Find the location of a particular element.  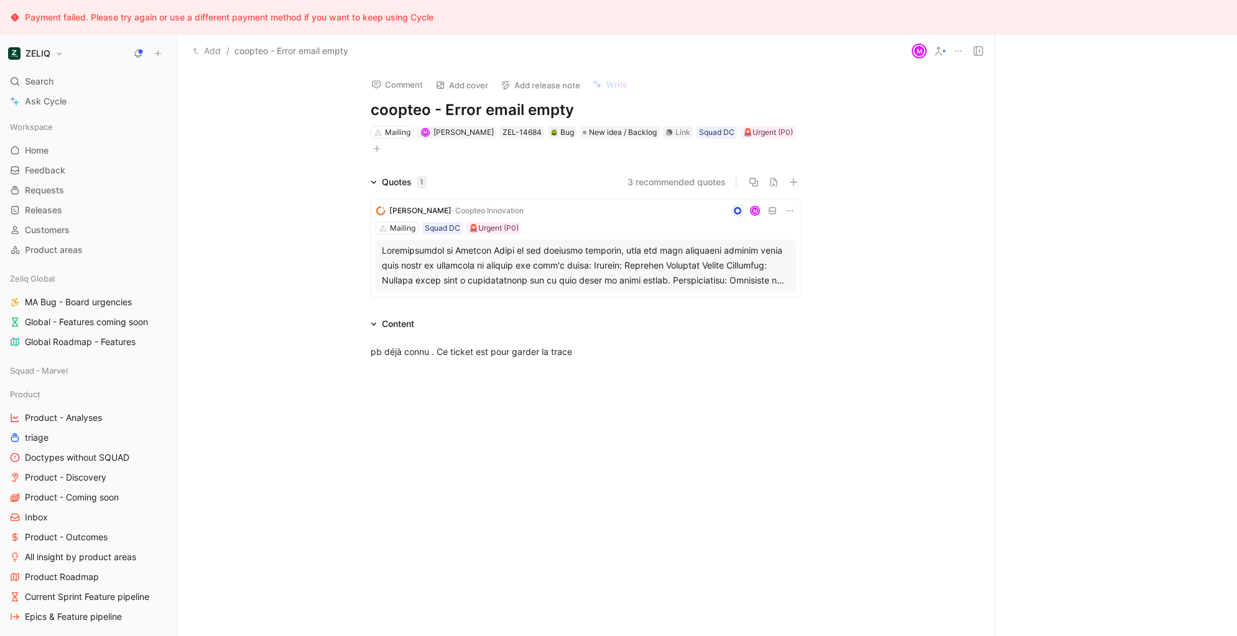

button: Add cover is located at coordinates (462, 85).